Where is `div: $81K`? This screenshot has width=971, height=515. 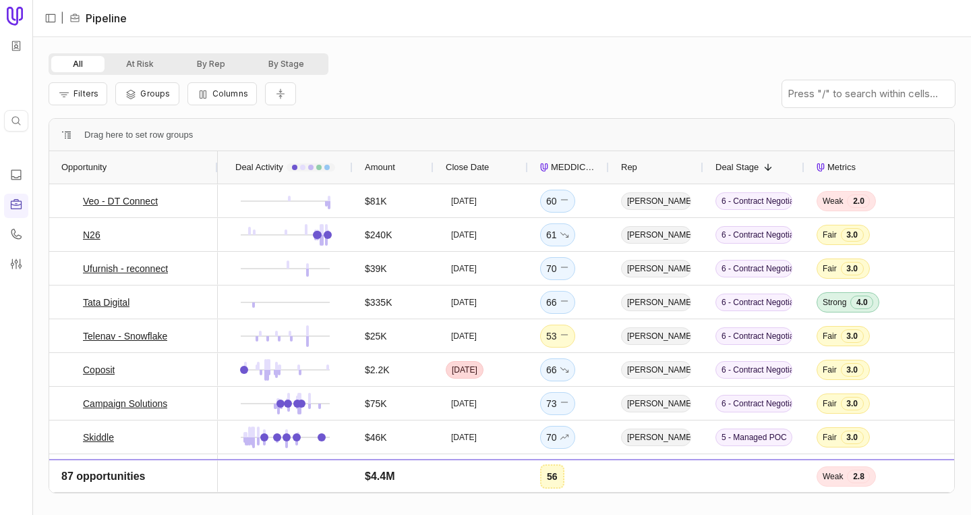 div: $81K is located at coordinates (376, 201).